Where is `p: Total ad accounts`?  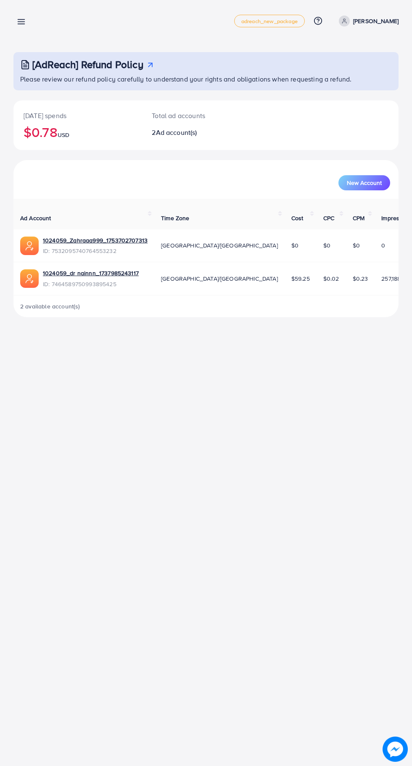
p: Total ad accounts is located at coordinates (189, 116).